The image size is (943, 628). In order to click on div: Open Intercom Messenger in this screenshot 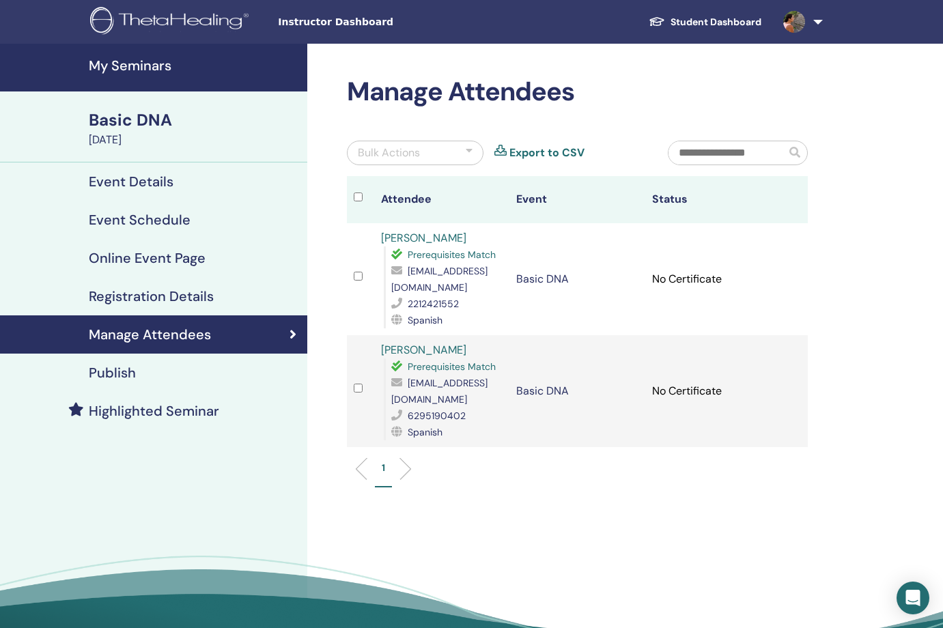, I will do `click(913, 598)`.